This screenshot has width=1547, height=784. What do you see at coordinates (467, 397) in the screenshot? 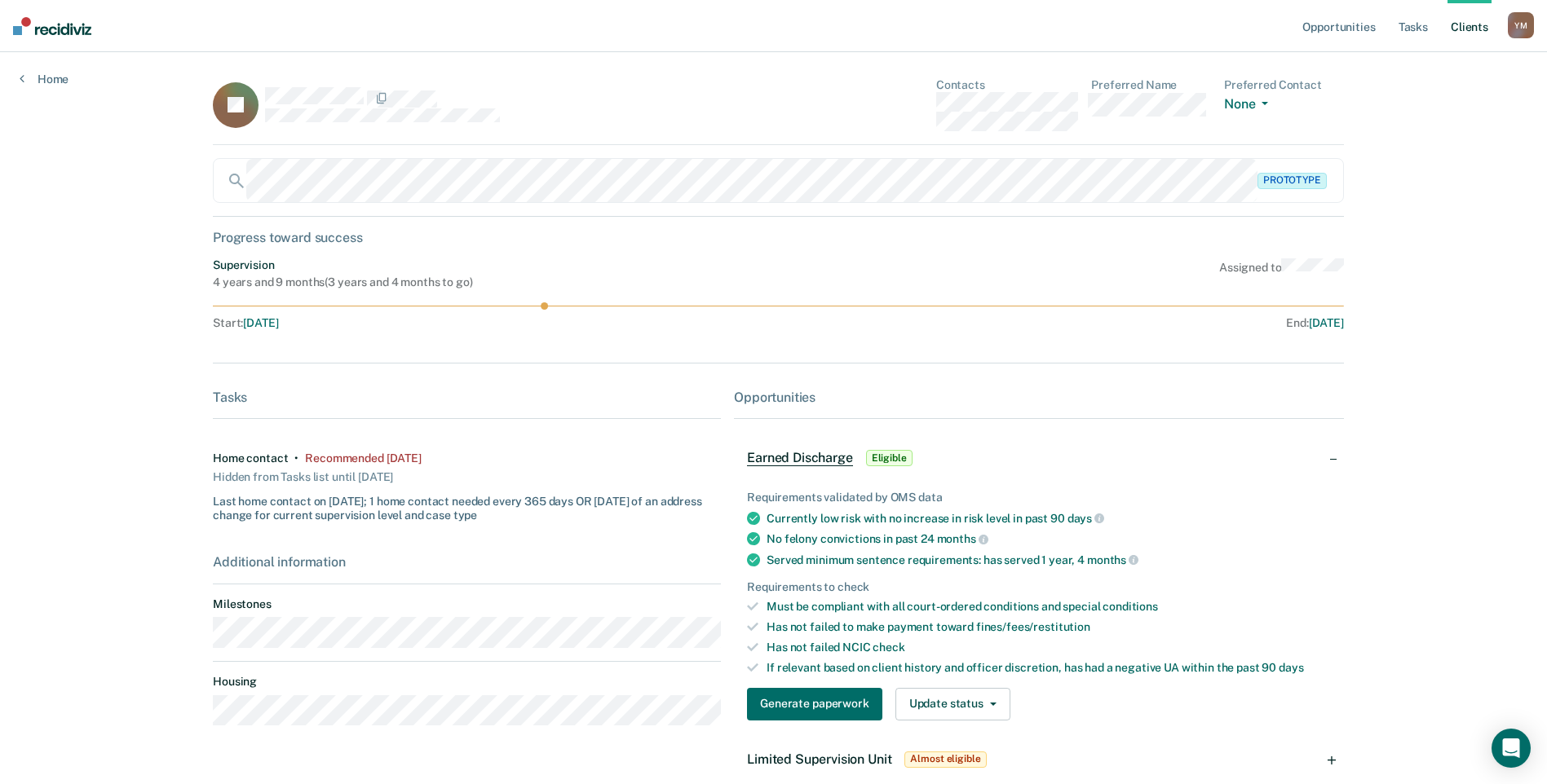
I see `div: Tasks` at bounding box center [467, 397].